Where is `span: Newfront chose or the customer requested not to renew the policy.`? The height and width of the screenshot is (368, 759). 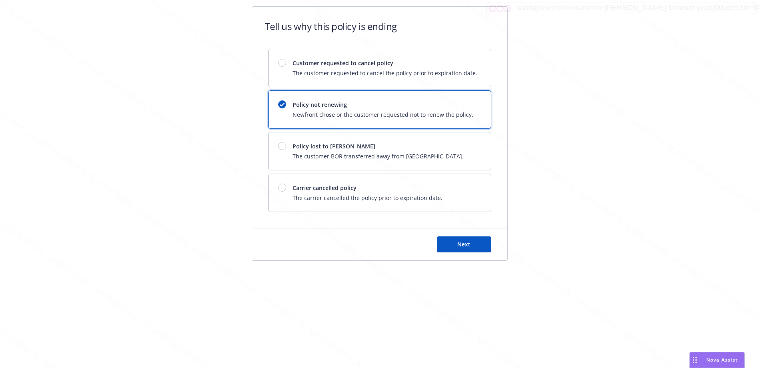
span: Newfront chose or the customer requested not to renew the policy. is located at coordinates (383, 114).